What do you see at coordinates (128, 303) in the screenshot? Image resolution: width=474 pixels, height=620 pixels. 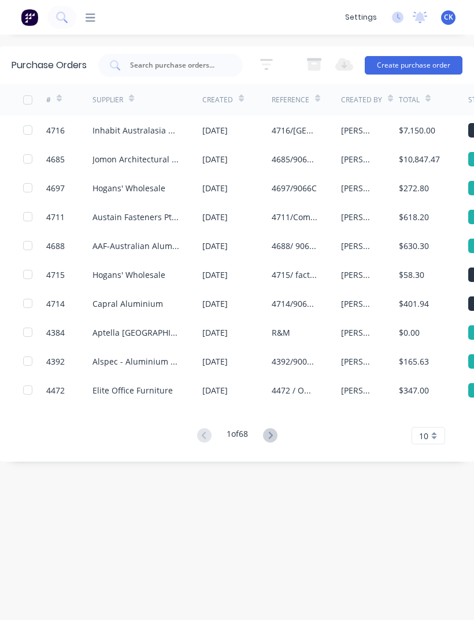 I see `div: Capral Aluminium` at bounding box center [128, 303].